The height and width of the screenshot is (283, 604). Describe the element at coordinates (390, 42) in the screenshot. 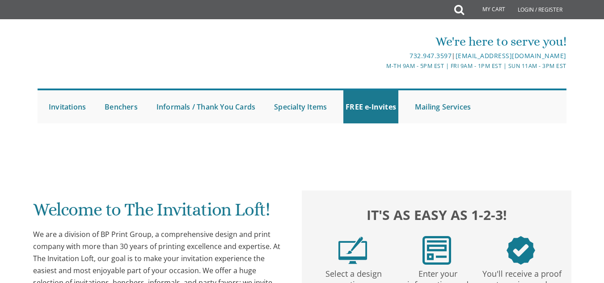

I see `div: We're here to serve you!` at that location.